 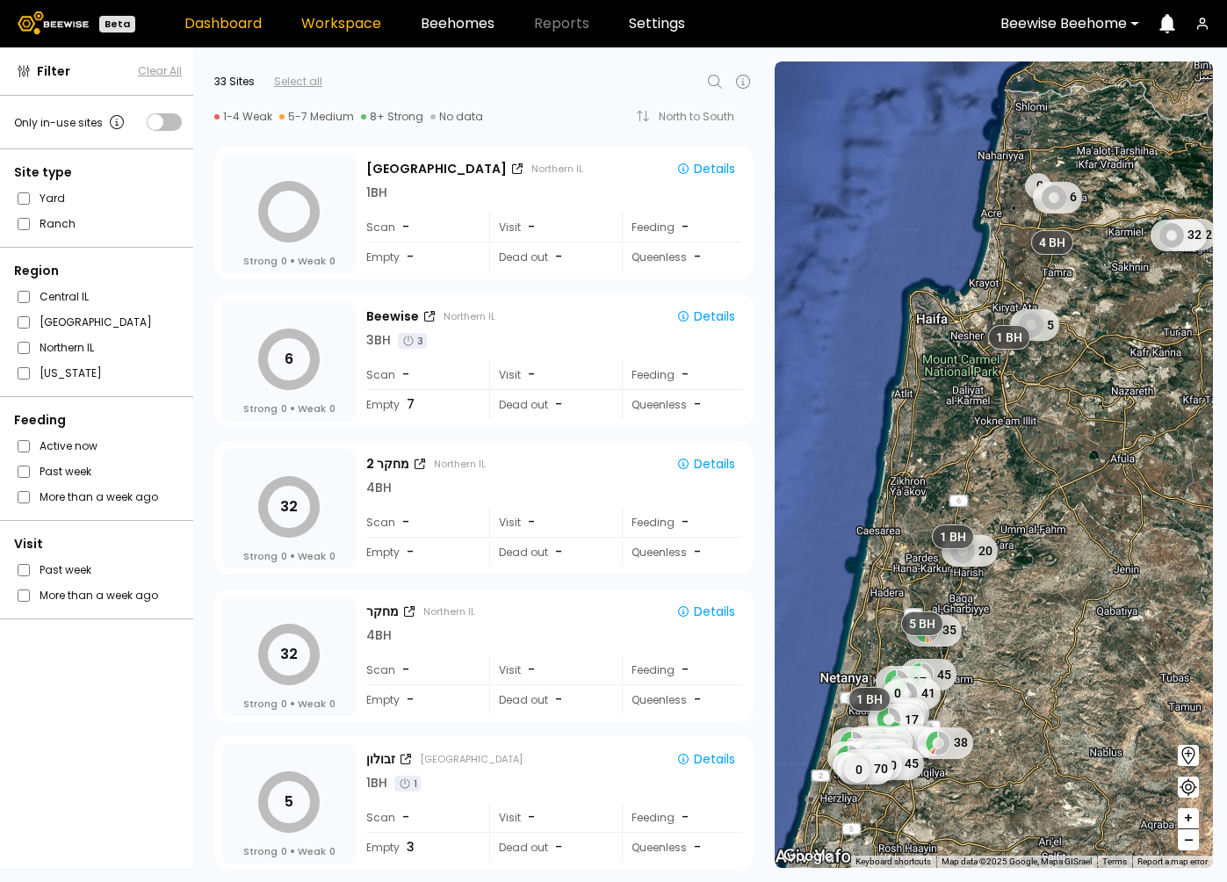 I want to click on span: 4 BH, so click(x=1052, y=242).